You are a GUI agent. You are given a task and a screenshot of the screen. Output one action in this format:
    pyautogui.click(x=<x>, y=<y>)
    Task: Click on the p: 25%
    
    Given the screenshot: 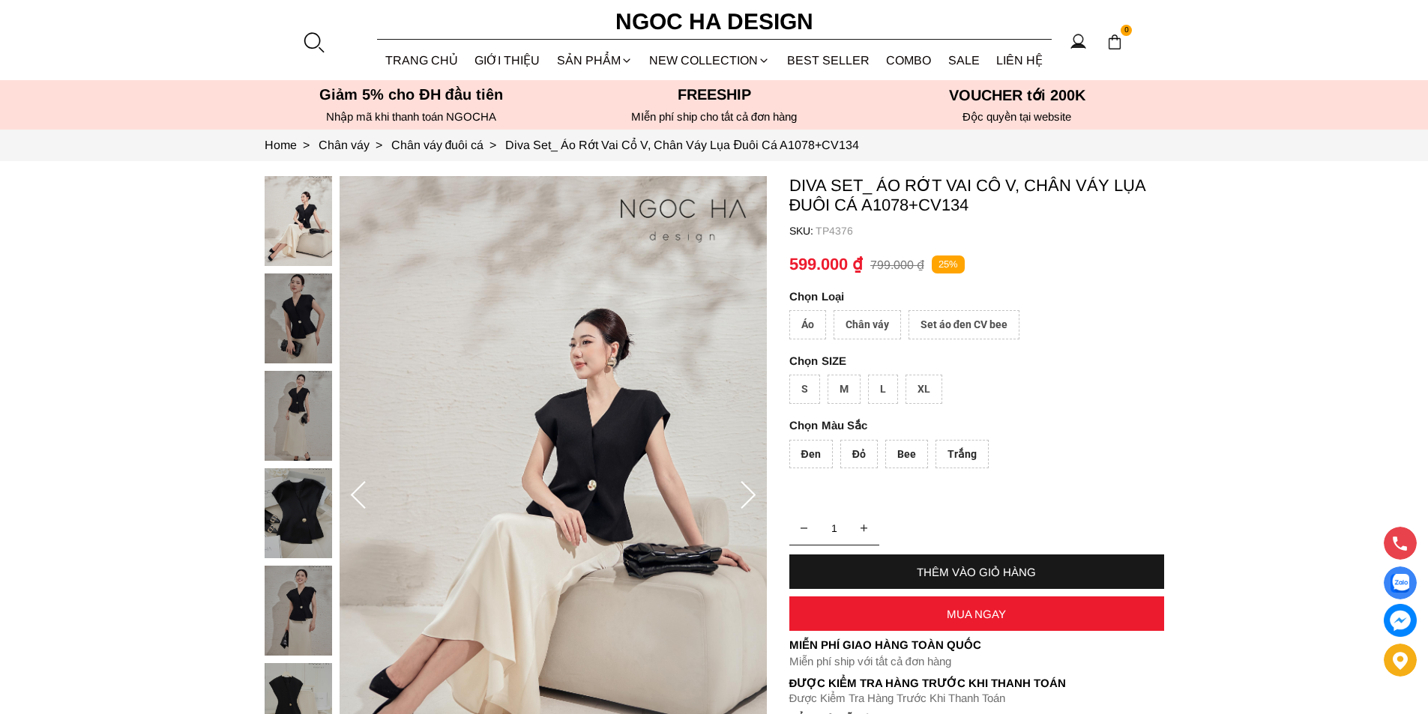 What is the action you would take?
    pyautogui.click(x=948, y=265)
    